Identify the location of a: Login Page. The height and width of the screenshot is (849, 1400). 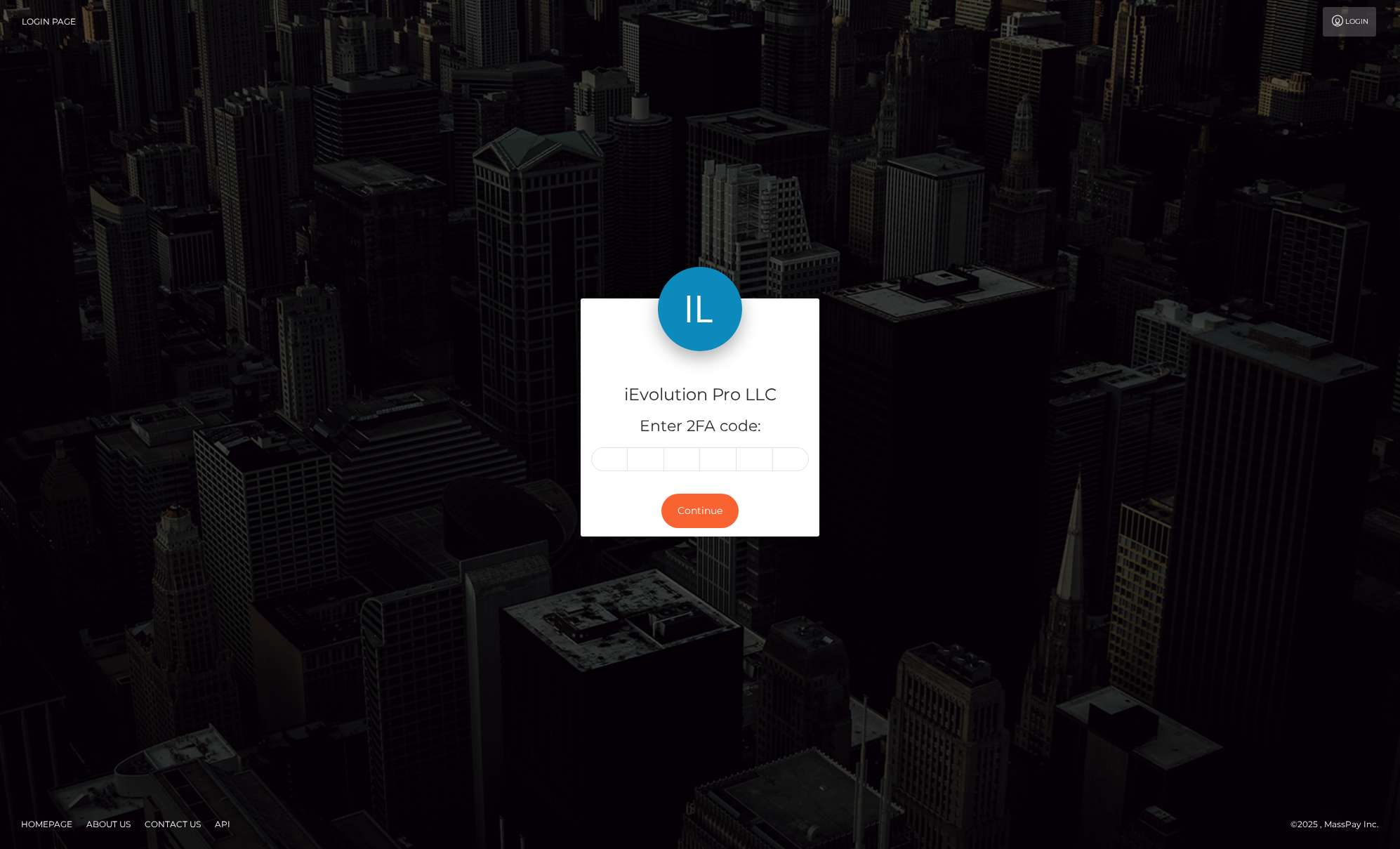
(48, 22).